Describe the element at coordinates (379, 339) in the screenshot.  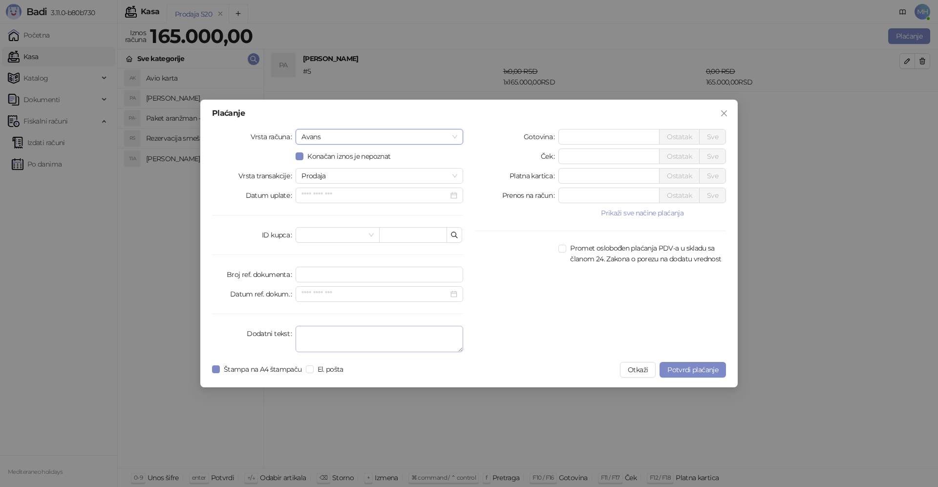
I see `textarea: Dodatni tekst` at that location.